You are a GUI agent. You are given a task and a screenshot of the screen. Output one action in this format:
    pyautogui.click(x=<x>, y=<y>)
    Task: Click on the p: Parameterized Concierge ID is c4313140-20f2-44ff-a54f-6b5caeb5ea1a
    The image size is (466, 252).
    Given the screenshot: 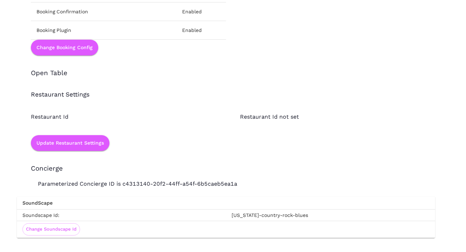 What is the action you would take?
    pyautogui.click(x=226, y=180)
    